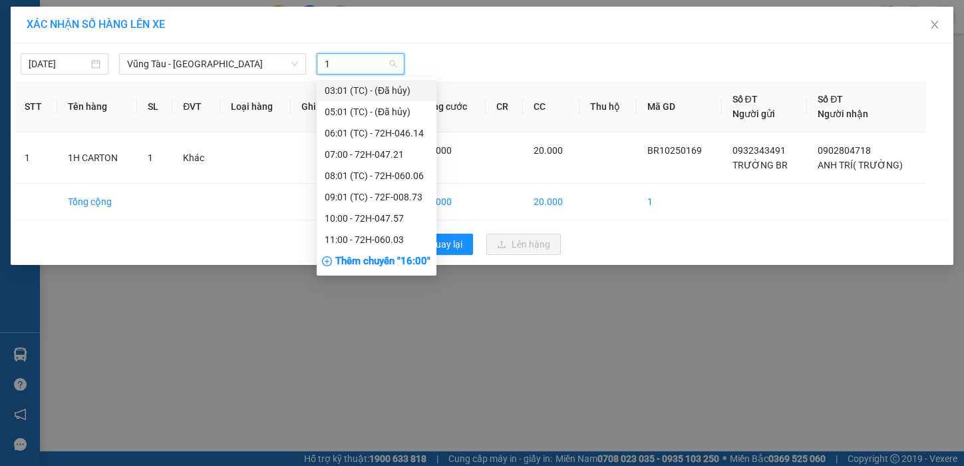  What do you see at coordinates (448, 106) in the screenshot?
I see `th: Tổng cước` at bounding box center [448, 106].